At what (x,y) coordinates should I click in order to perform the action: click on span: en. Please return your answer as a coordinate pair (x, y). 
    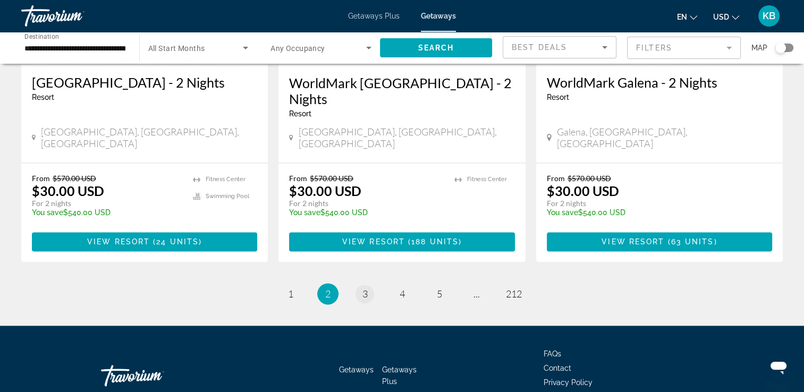
    Looking at the image, I should click on (681, 17).